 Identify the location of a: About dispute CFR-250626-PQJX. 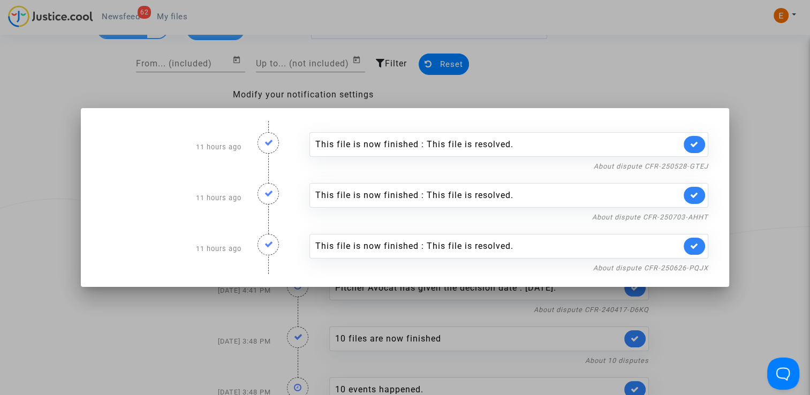
(651, 268).